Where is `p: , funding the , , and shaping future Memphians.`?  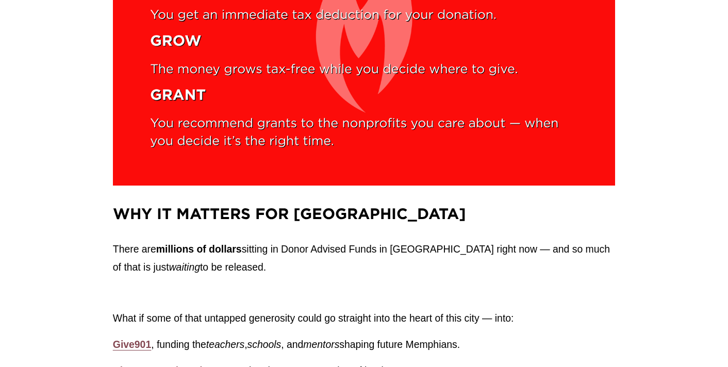 p: , funding the , , and shaping future Memphians. is located at coordinates (364, 344).